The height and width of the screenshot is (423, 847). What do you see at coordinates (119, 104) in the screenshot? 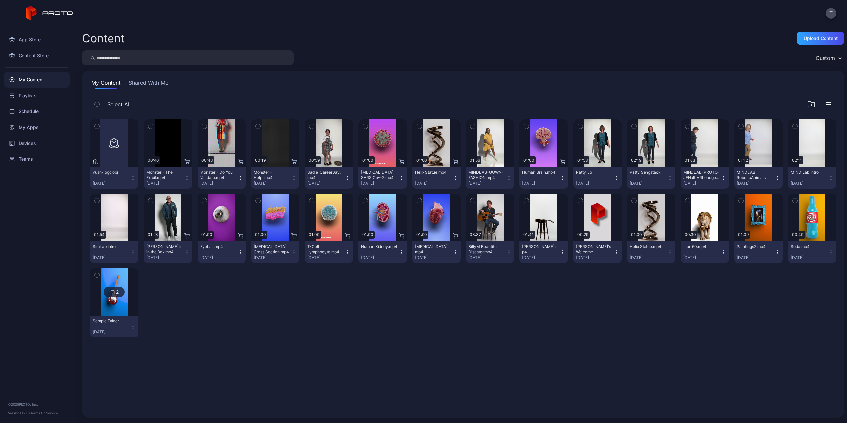
I see `span: Select All` at bounding box center [119, 104].